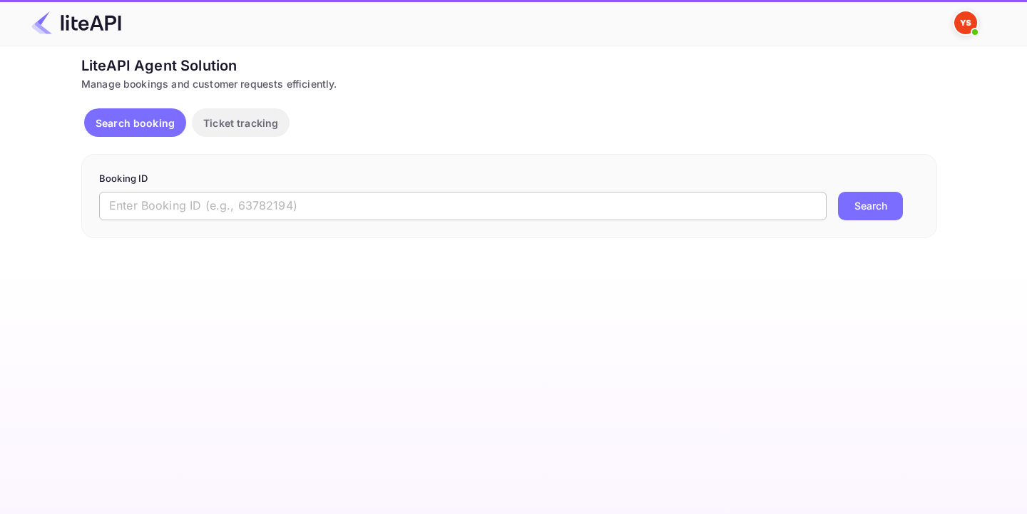 The height and width of the screenshot is (514, 1027). Describe the element at coordinates (76, 23) in the screenshot. I see `img: LiteAPI Logo` at that location.